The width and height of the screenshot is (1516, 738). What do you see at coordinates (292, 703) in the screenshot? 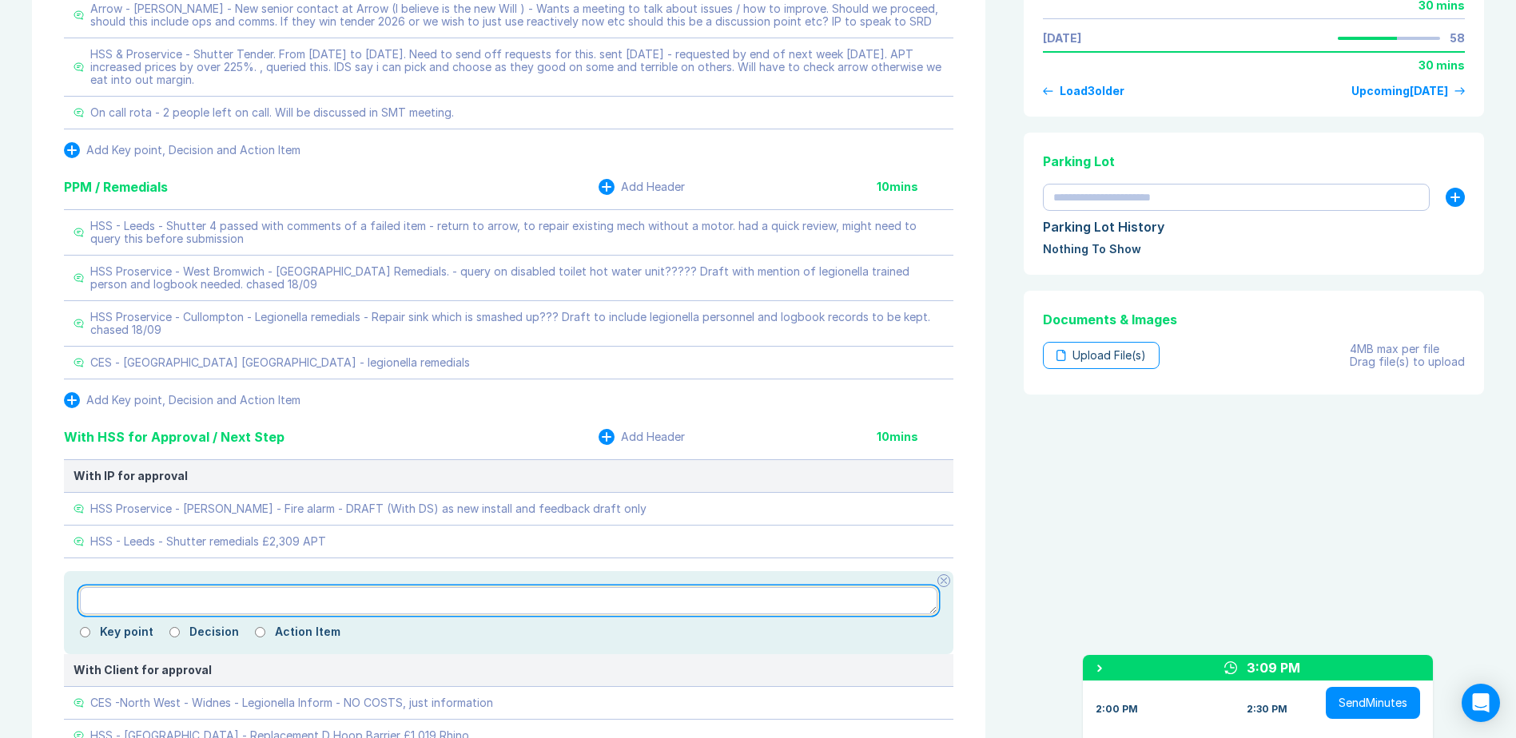
I see `div: CES -North West - Widnes - Legionella Inform - NO COSTS, just information` at bounding box center [292, 703].